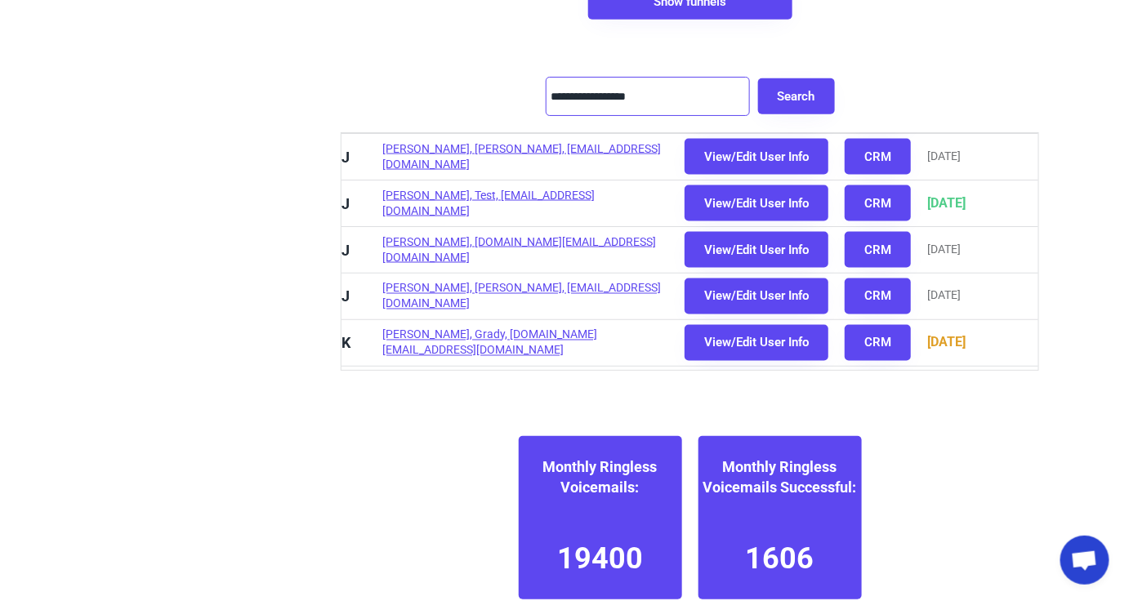  I want to click on button: Search, so click(796, 96).